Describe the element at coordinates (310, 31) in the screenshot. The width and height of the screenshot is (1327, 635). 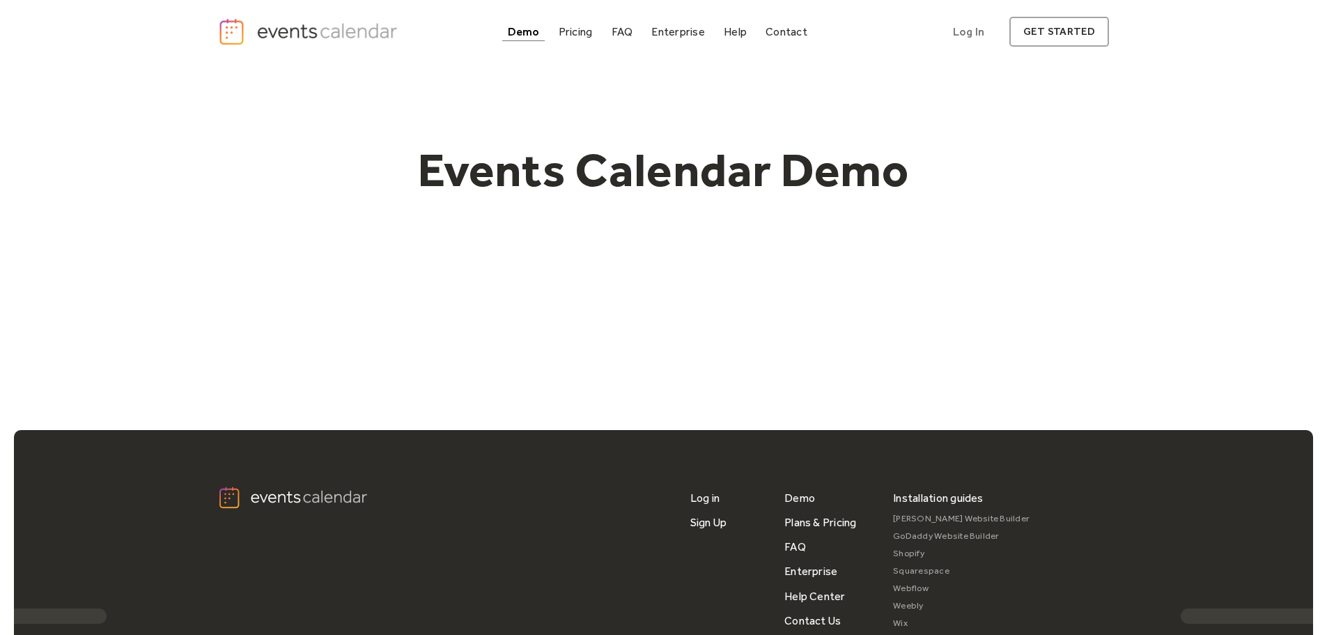
I see `a: home` at that location.